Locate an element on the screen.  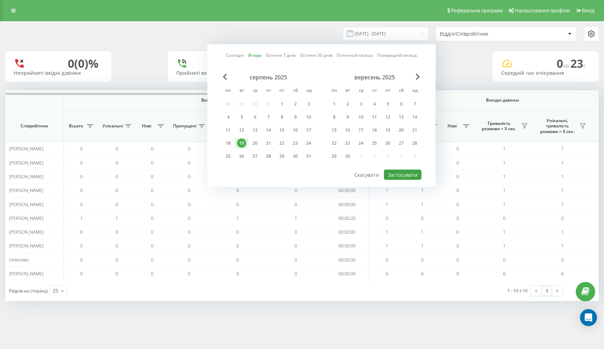
span: Нові is located at coordinates (452, 126).